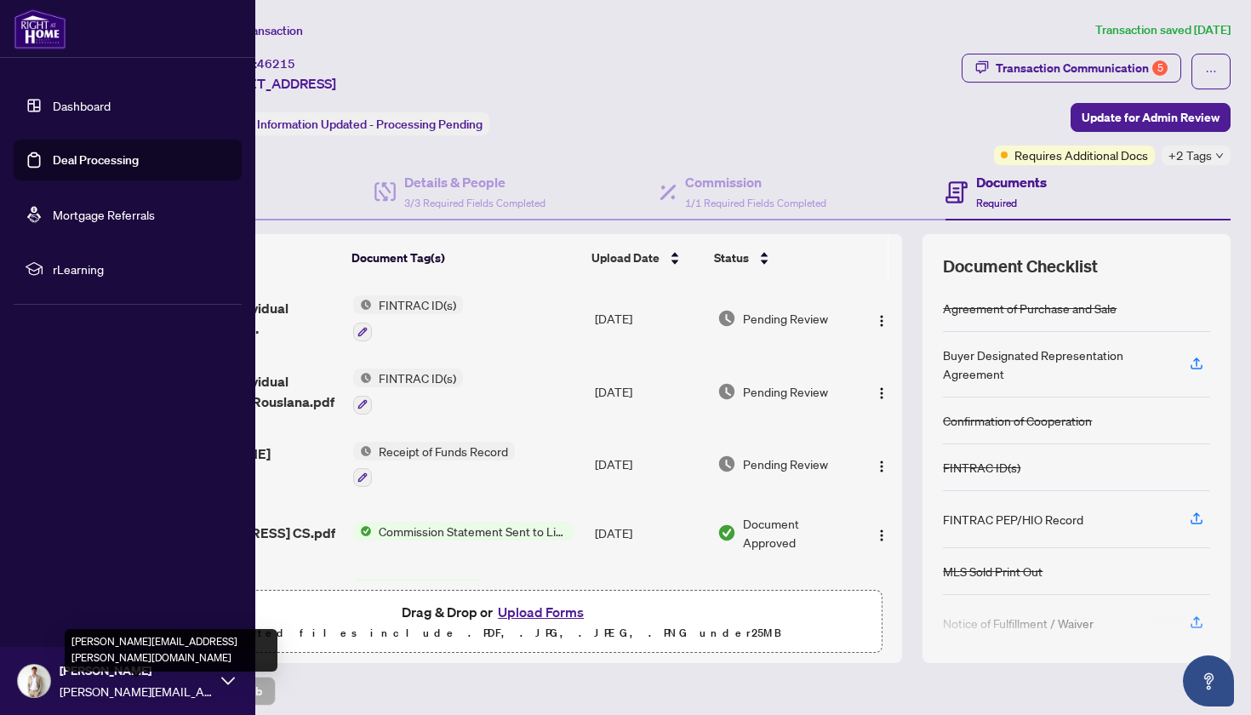  I want to click on span: down, so click(1219, 156).